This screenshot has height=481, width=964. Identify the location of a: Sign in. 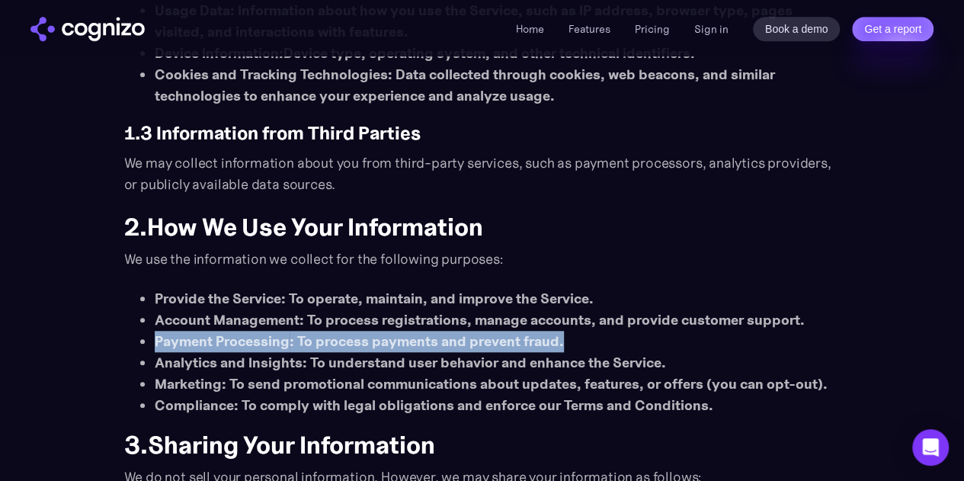
(711, 29).